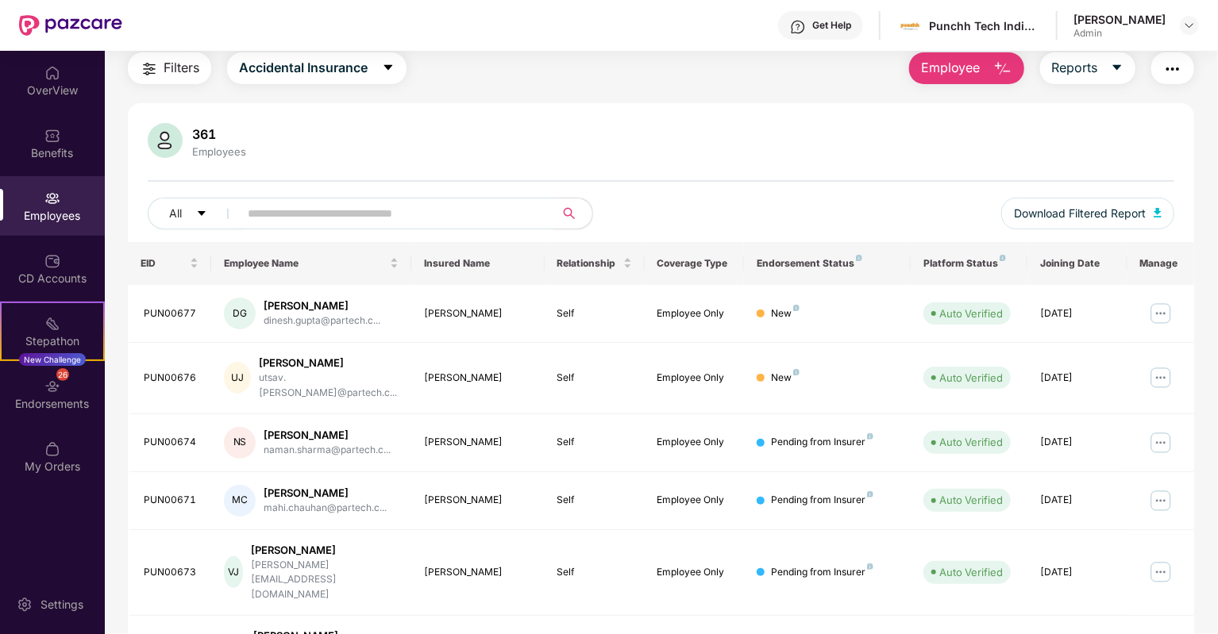 The image size is (1218, 634). What do you see at coordinates (588, 264) in the screenshot?
I see `span: Relationship` at bounding box center [588, 264].